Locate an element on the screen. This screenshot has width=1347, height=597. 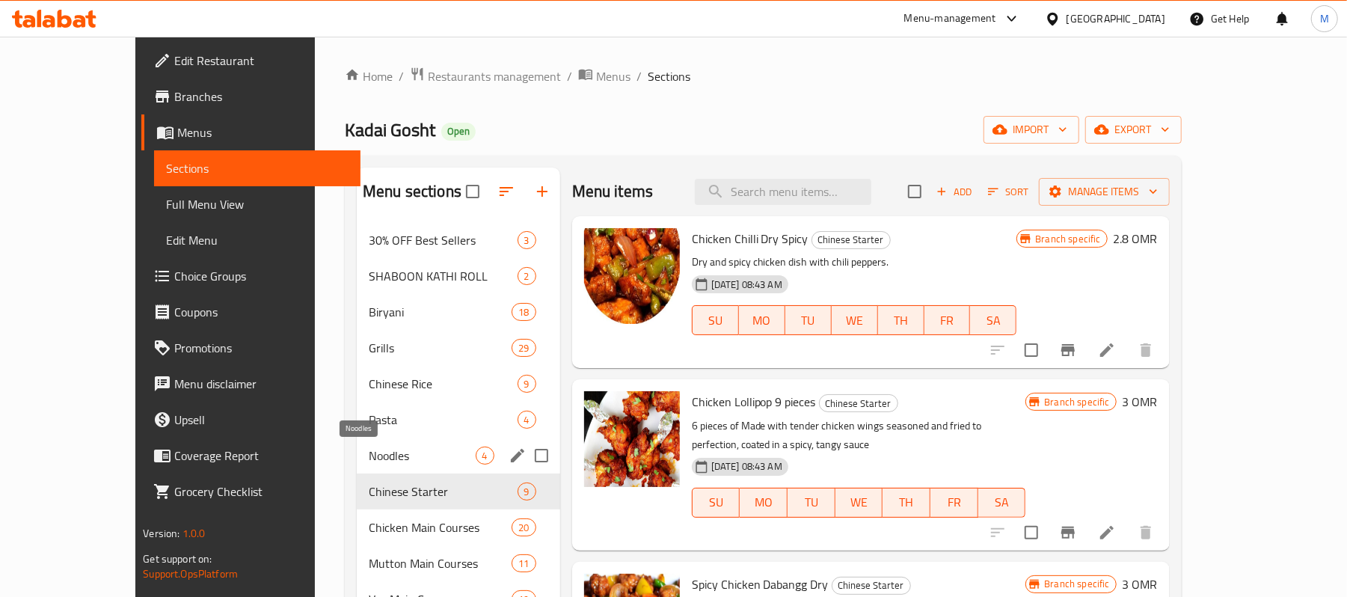
span: Select section is located at coordinates (915, 191).